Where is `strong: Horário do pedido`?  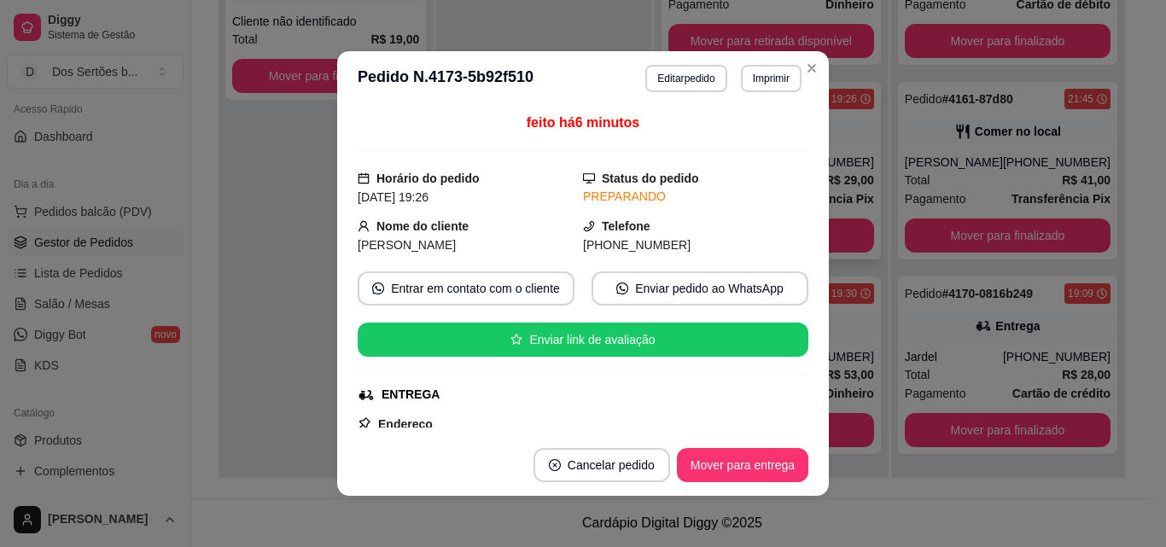
strong: Horário do pedido is located at coordinates (428, 178).